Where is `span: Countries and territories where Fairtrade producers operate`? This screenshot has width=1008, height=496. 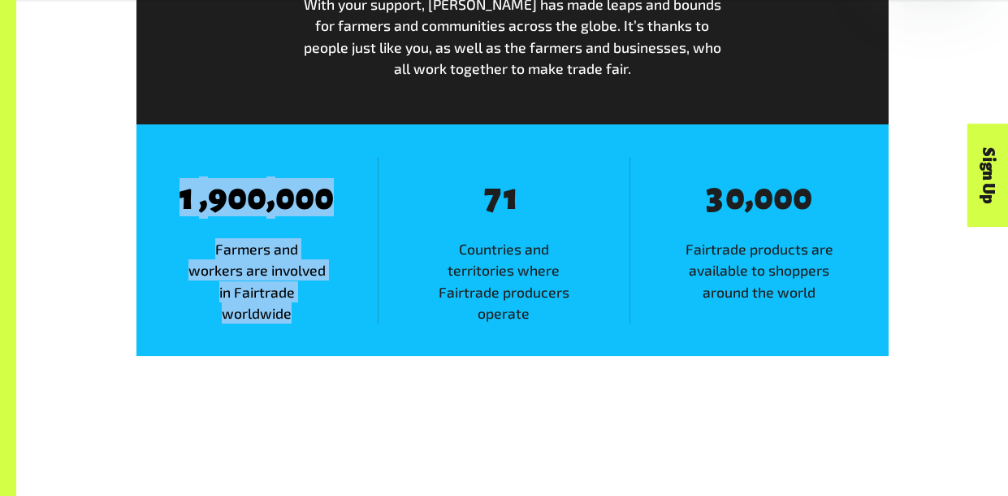 span: Countries and territories where Fairtrade producers operate is located at coordinates (504, 280).